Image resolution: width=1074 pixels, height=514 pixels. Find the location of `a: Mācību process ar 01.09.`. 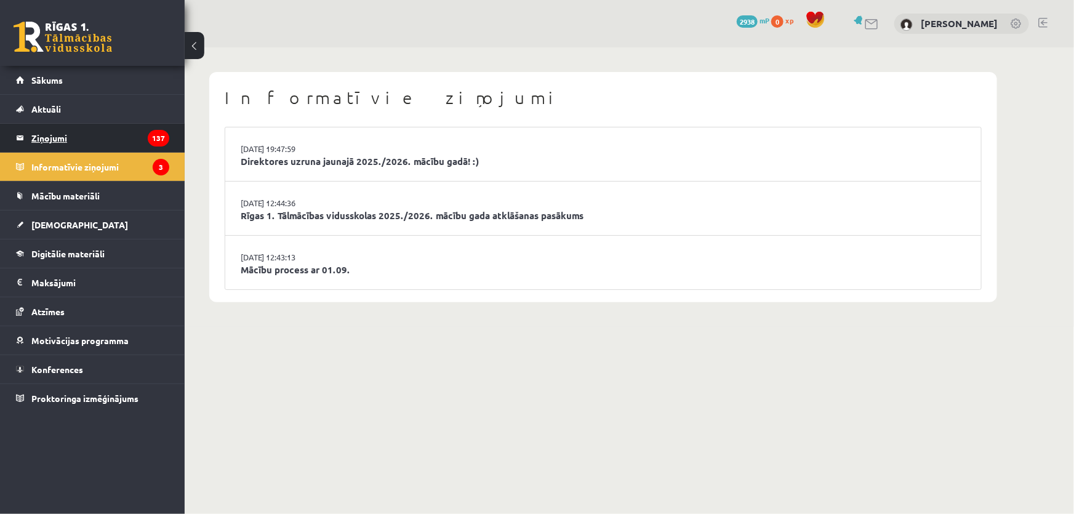

a: Mācību process ar 01.09. is located at coordinates (603, 270).